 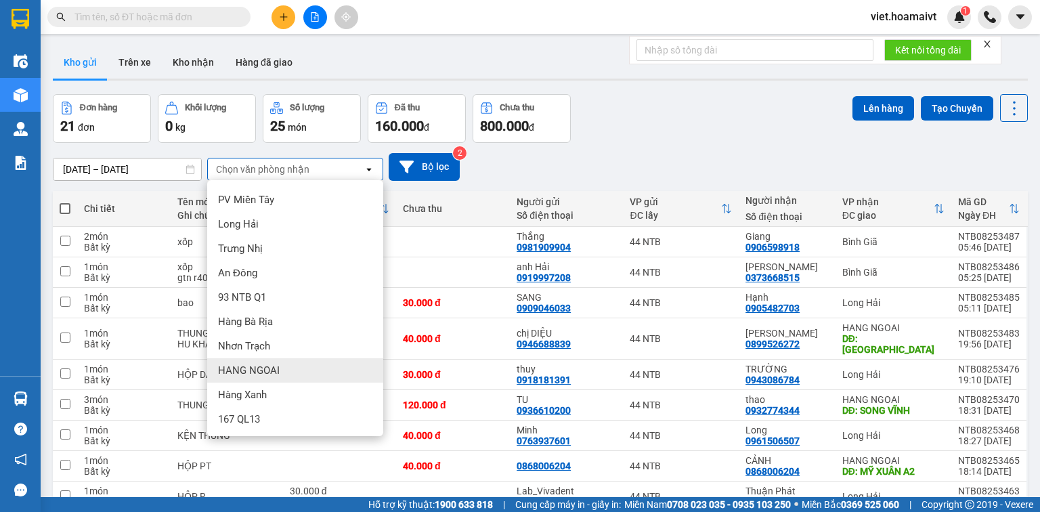 I want to click on span: 93 NTB Q1, so click(x=242, y=297).